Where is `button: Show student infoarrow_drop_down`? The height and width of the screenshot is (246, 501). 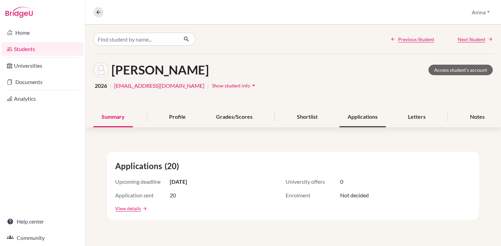
button: Show student infoarrow_drop_down is located at coordinates (234, 85).